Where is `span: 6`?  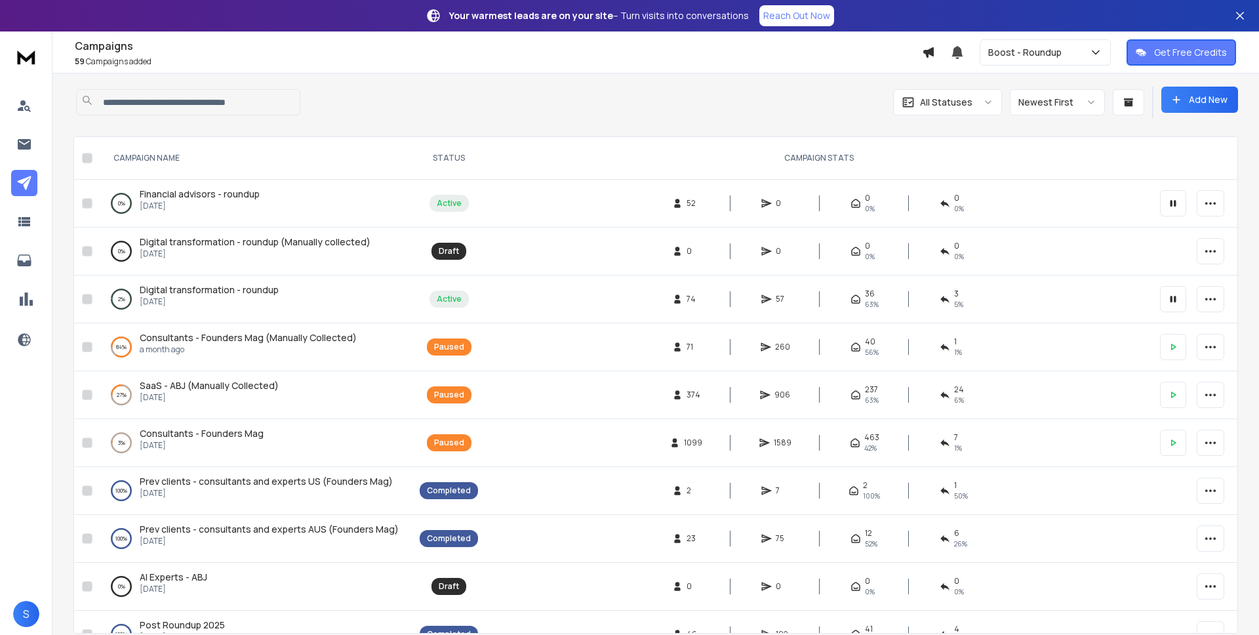
span: 6 is located at coordinates (957, 533).